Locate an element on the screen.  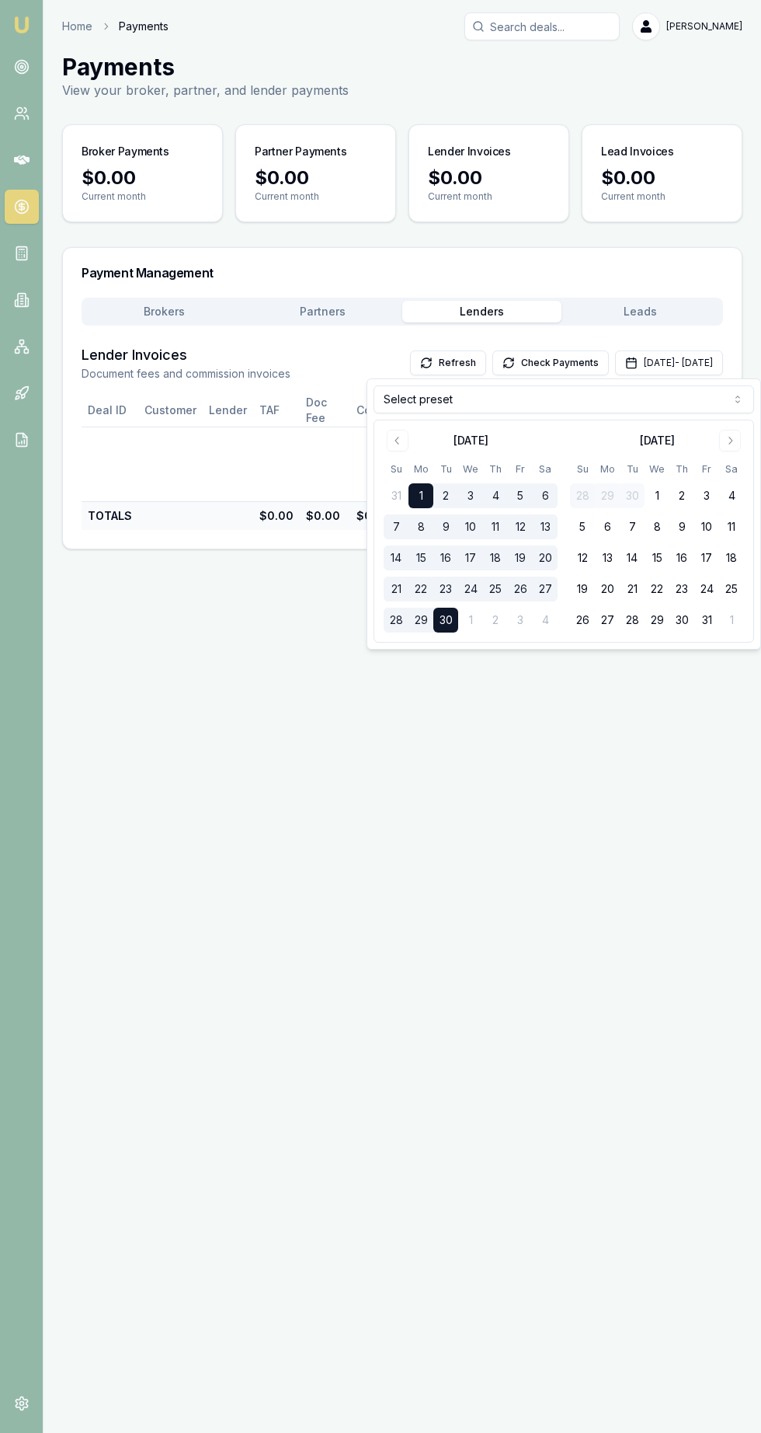
button: 20 is located at coordinates (608, 589).